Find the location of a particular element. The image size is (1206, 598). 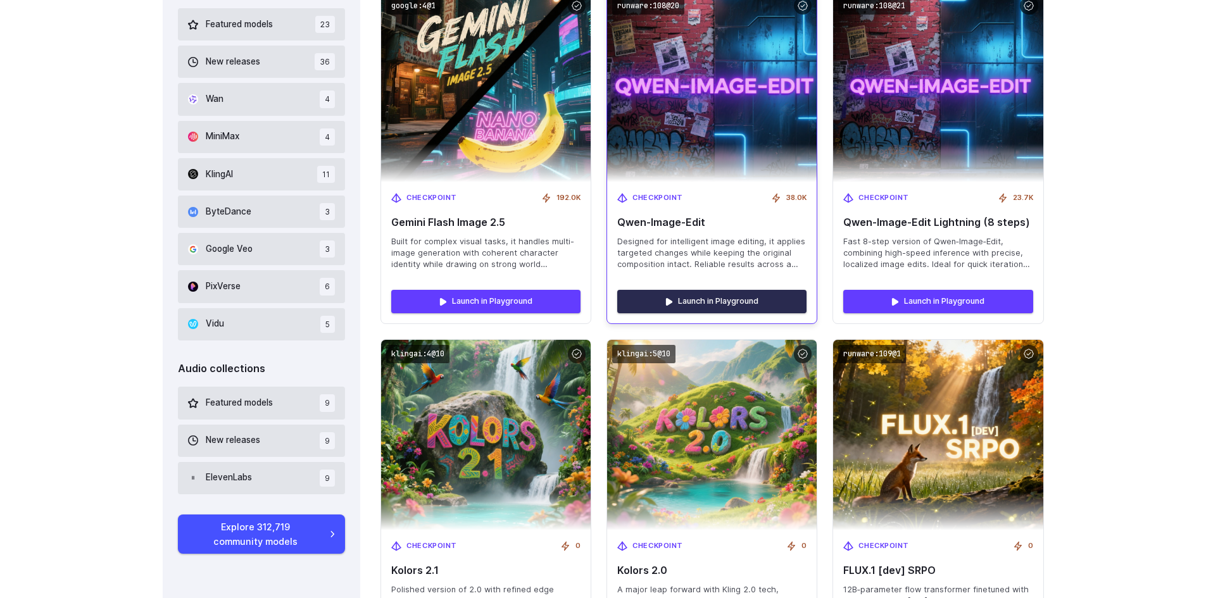

span: Qwen‑Image‑Edit is located at coordinates (712, 222).